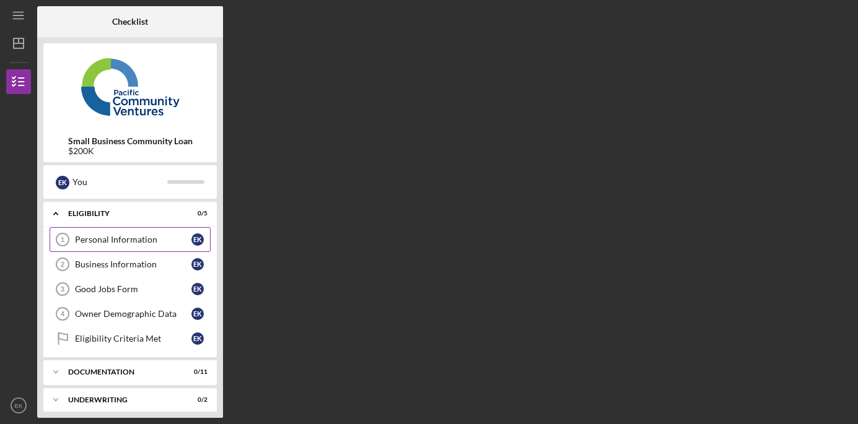  I want to click on div: Underwriting, so click(122, 400).